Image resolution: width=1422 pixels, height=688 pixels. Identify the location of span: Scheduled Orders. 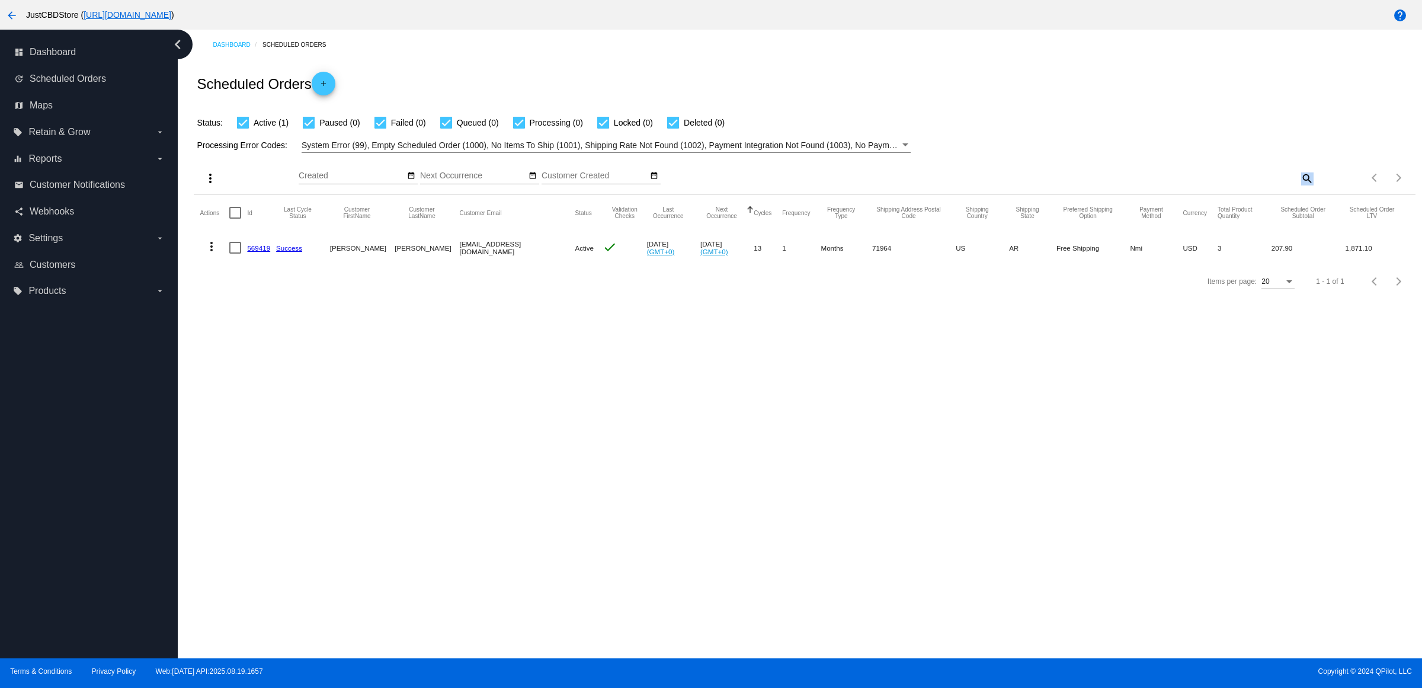
(68, 79).